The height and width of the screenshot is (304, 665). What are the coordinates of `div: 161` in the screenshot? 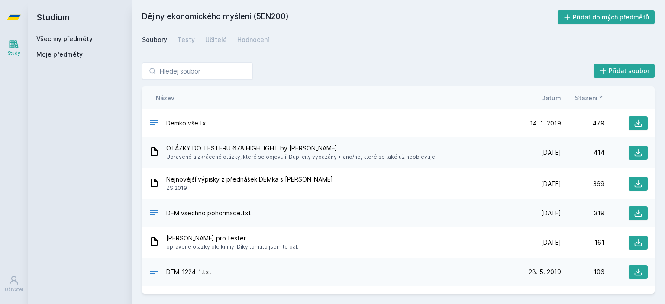 It's located at (582, 243).